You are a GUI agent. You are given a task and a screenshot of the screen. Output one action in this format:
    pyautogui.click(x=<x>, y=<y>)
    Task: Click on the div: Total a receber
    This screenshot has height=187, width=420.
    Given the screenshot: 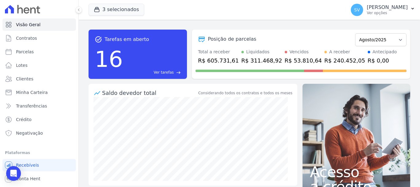 What is the action you would take?
    pyautogui.click(x=218, y=52)
    